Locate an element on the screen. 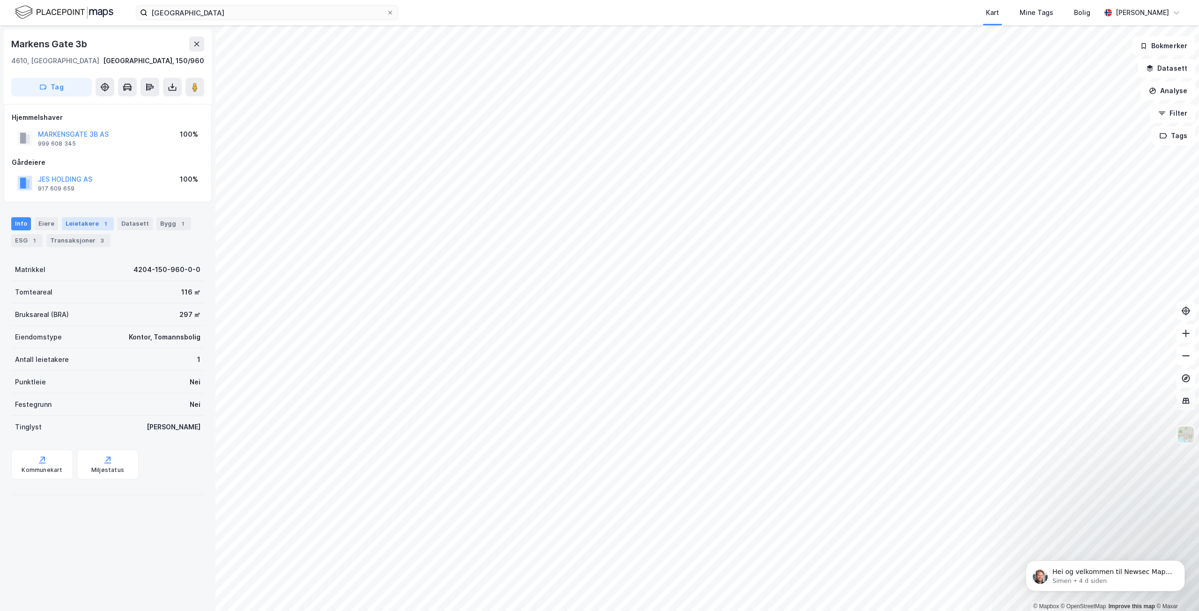 The height and width of the screenshot is (611, 1199). button: Filter is located at coordinates (1173, 113).